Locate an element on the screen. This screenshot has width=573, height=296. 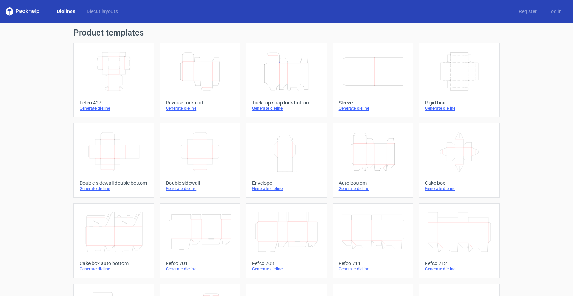
div: Fefco 711 is located at coordinates (373, 263).